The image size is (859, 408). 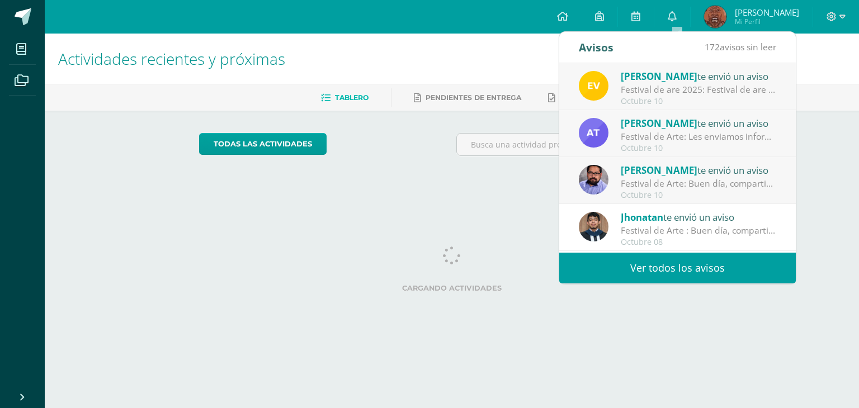 I want to click on div: Festival de Arte : Buen día, compartimos información importante sobre nuestro festival artístico...., so click(x=699, y=230).